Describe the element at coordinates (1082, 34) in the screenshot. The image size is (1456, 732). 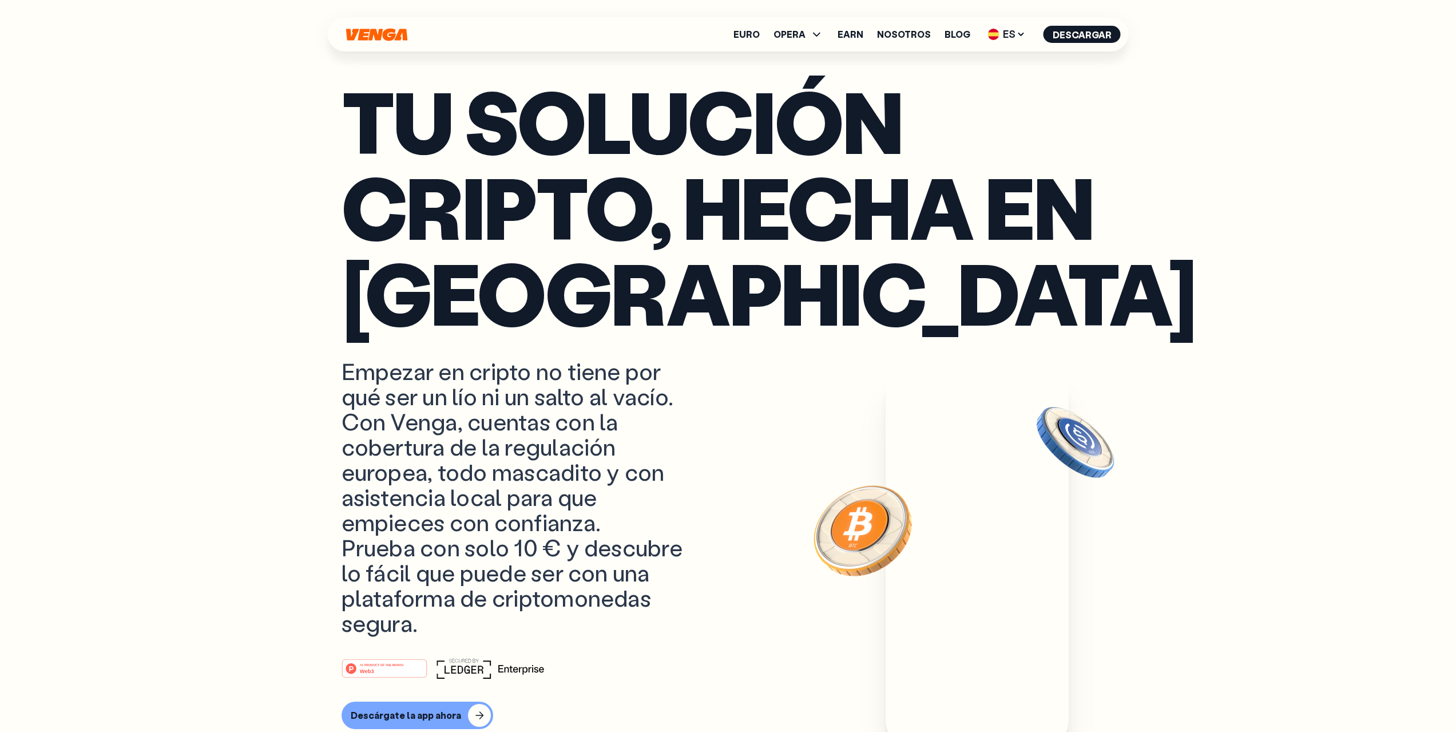
I see `a: Descargar` at that location.